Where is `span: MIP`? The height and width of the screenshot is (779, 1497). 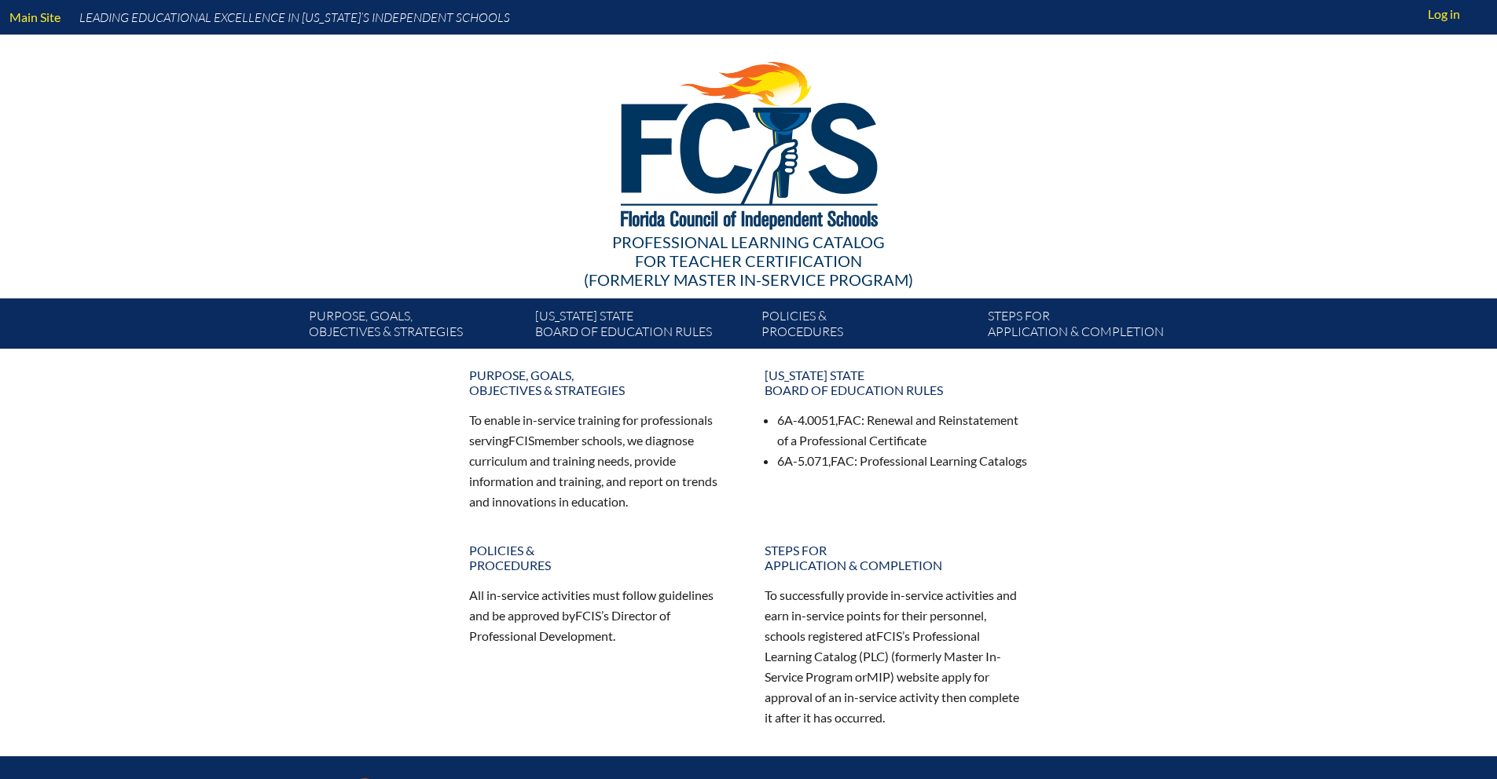 span: MIP is located at coordinates (878, 677).